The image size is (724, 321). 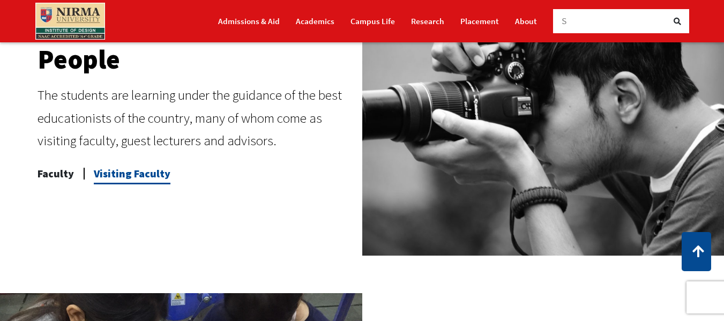 What do you see at coordinates (373, 21) in the screenshot?
I see `a: Campus Life` at bounding box center [373, 21].